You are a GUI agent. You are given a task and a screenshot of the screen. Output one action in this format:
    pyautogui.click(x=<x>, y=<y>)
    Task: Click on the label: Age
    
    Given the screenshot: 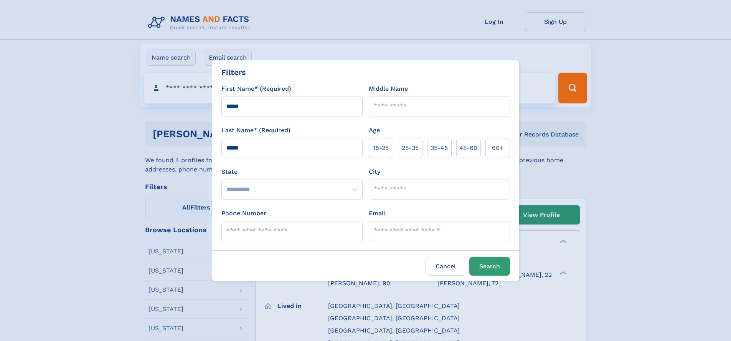 What is the action you would take?
    pyautogui.click(x=374, y=130)
    